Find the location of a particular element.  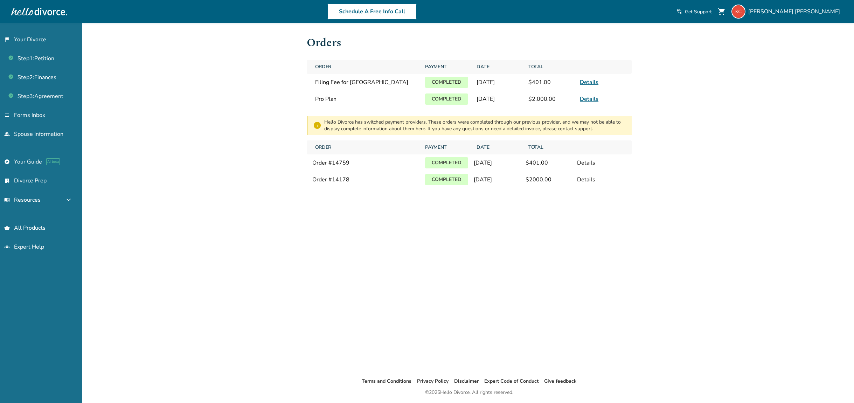

span: Resources is located at coordinates (22, 200).